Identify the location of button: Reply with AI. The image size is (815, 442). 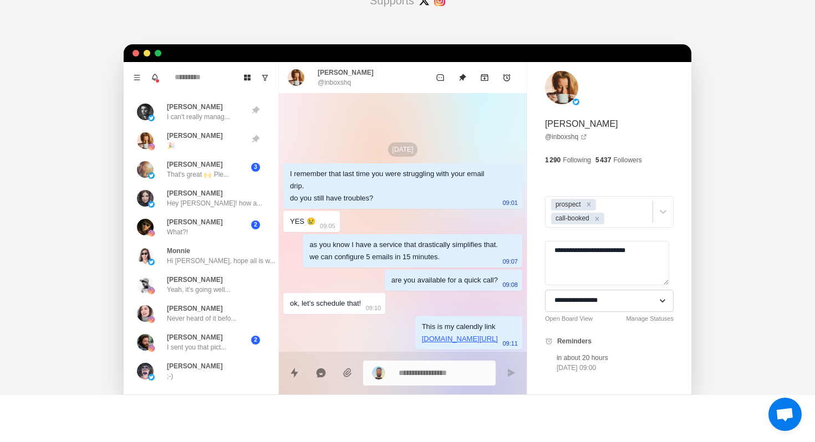
(321, 373).